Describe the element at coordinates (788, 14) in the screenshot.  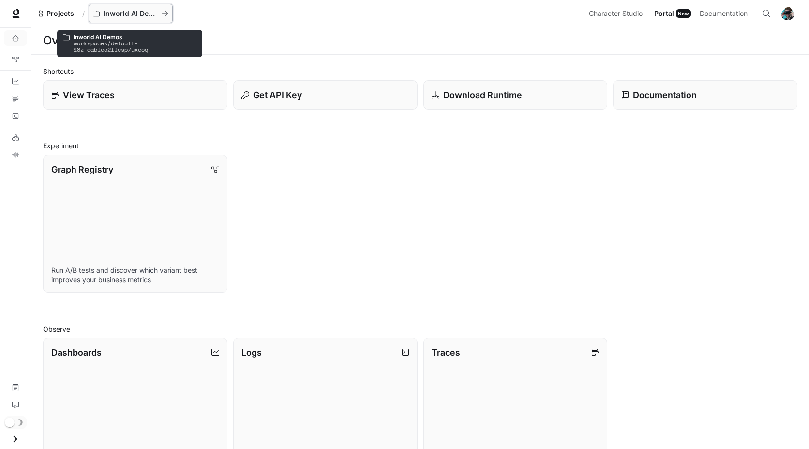
I see `img: User avatar` at that location.